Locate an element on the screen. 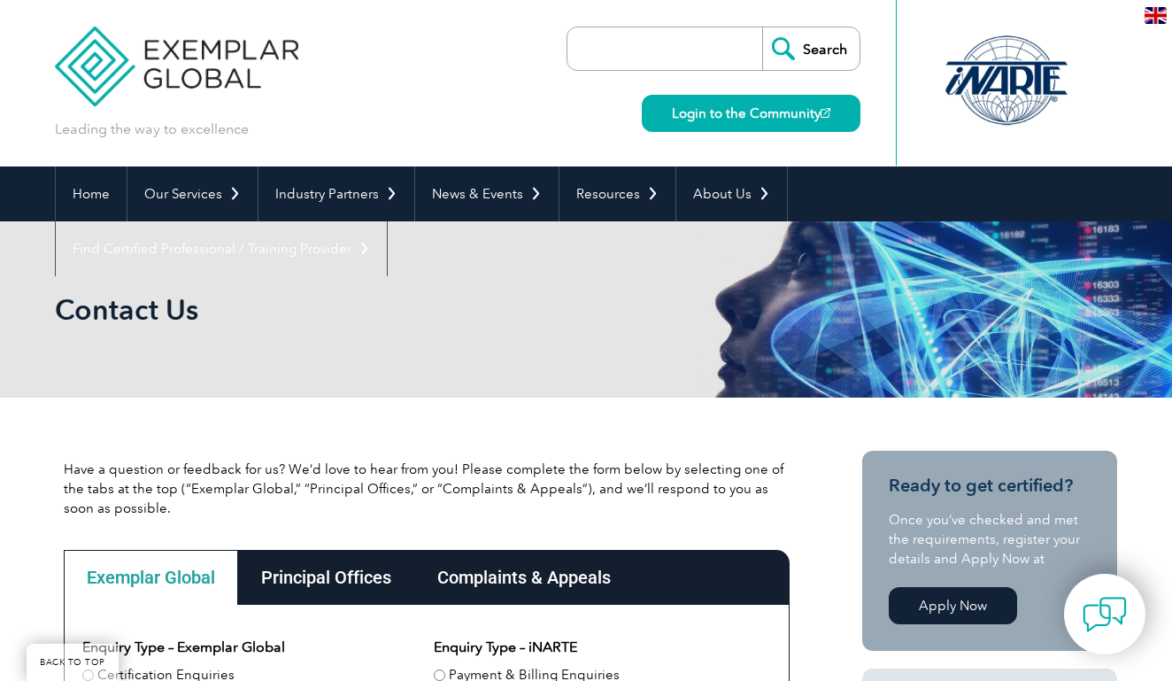 The image size is (1172, 681). a: Resources is located at coordinates (617, 194).